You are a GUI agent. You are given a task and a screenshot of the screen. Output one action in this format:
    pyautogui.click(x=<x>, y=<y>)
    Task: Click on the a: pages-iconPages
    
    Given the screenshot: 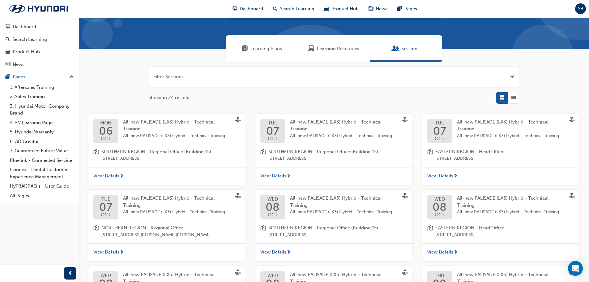 What is the action you would take?
    pyautogui.click(x=407, y=9)
    